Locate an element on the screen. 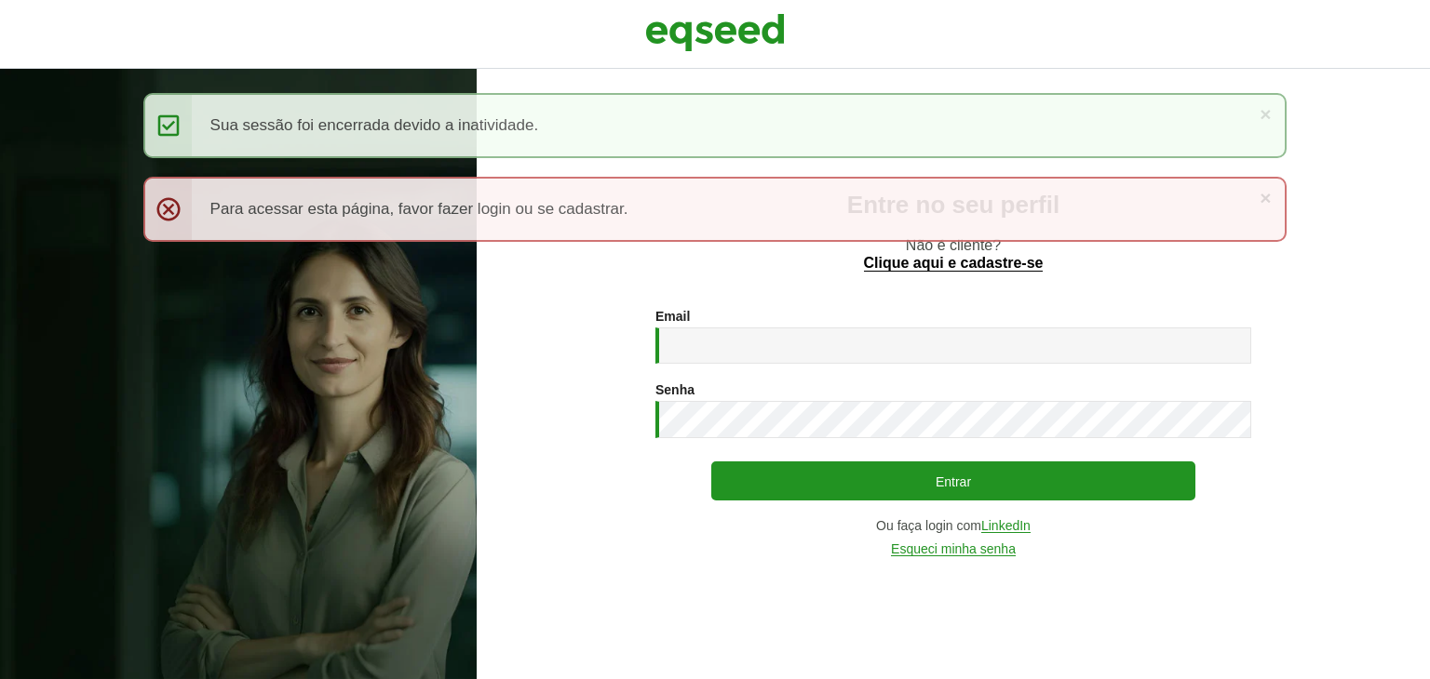  label: Email is located at coordinates (672, 316).